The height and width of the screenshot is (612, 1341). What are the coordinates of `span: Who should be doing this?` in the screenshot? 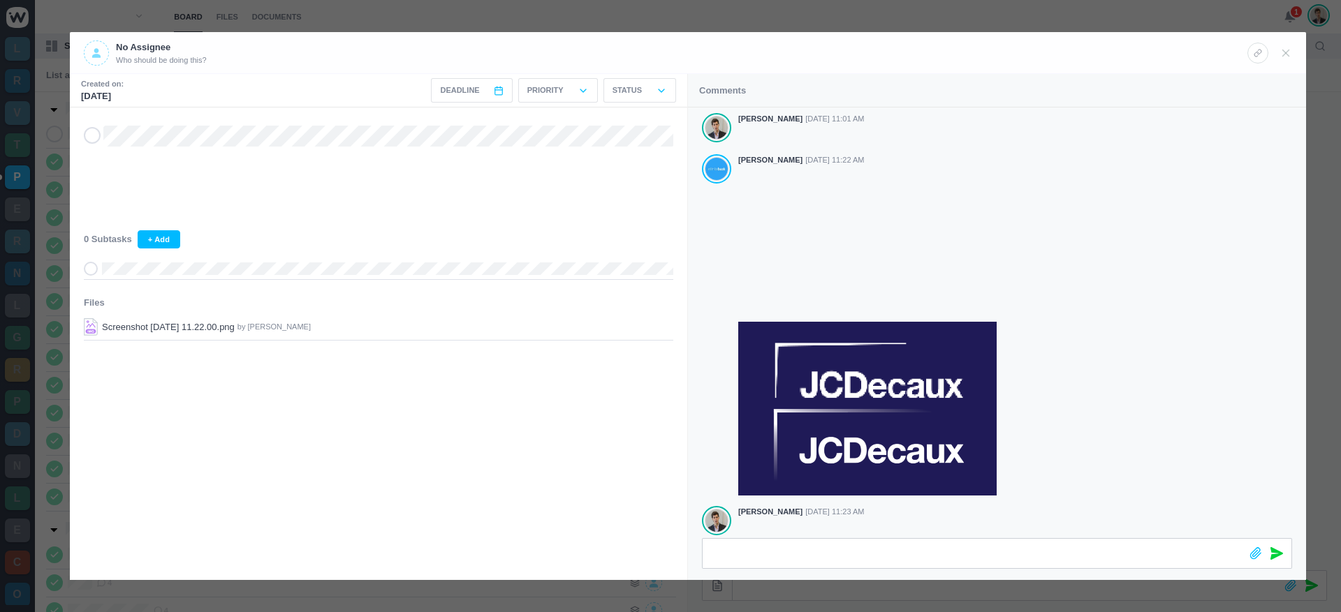 It's located at (161, 60).